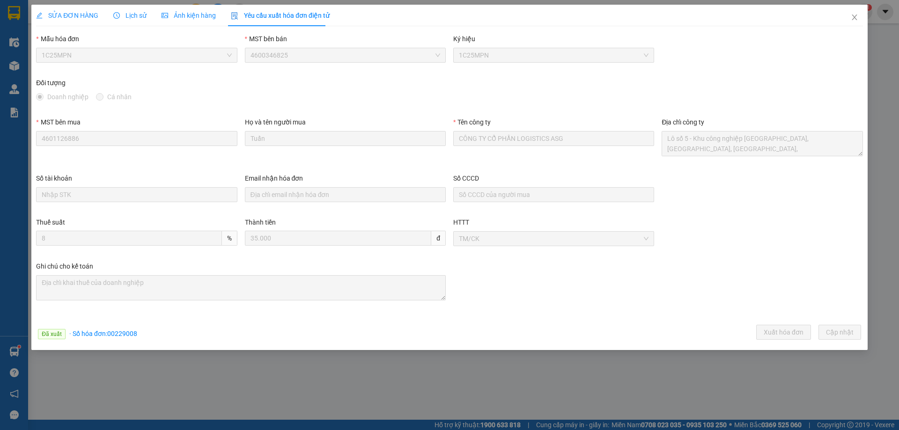 The height and width of the screenshot is (430, 899). What do you see at coordinates (472, 122) in the screenshot?
I see `label: Tên công ty` at bounding box center [472, 122].